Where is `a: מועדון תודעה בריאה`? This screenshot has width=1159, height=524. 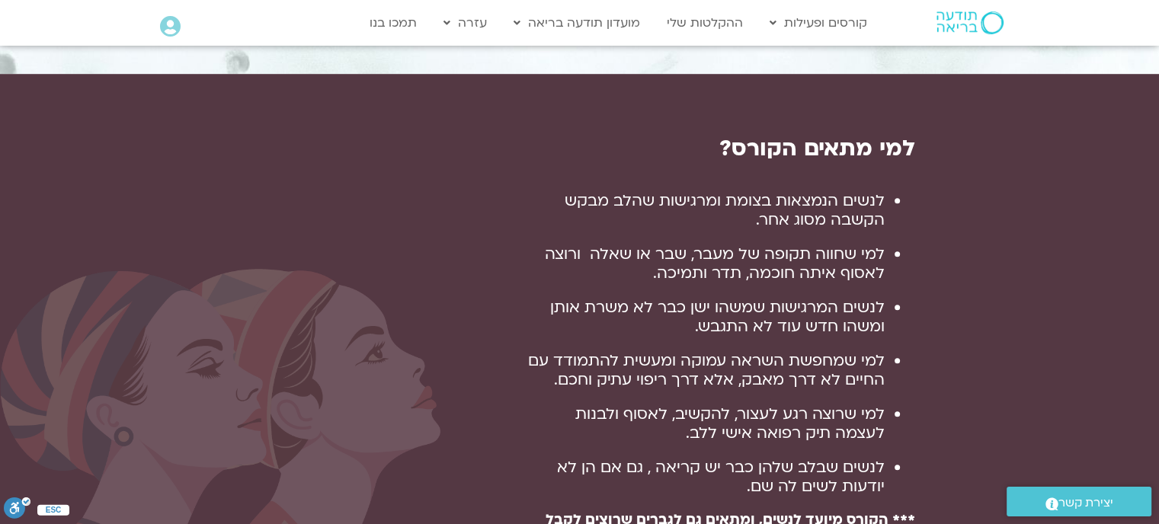
a: מועדון תודעה בריאה is located at coordinates (577, 23).